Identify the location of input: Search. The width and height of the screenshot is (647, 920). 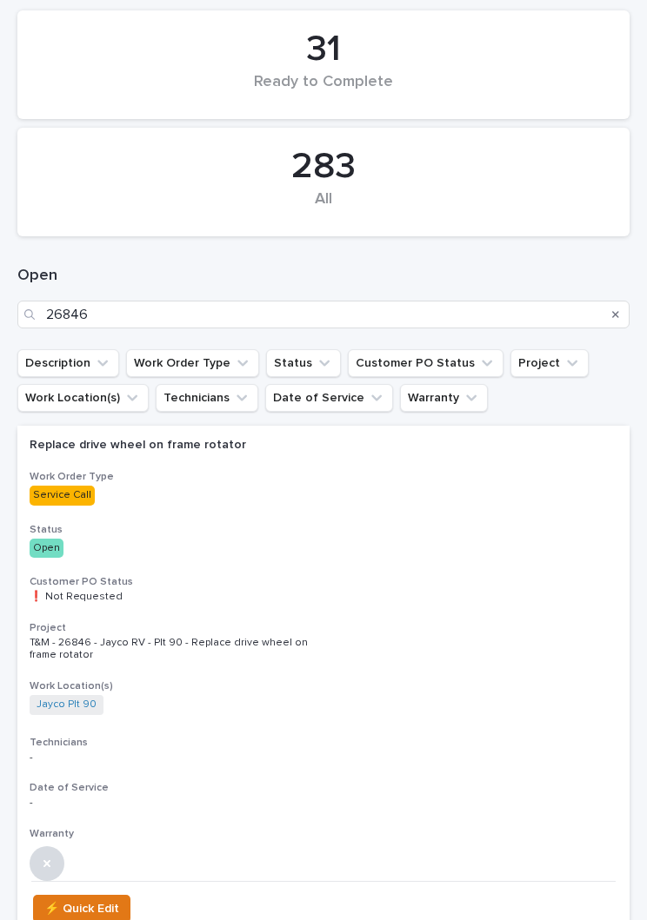
(323, 315).